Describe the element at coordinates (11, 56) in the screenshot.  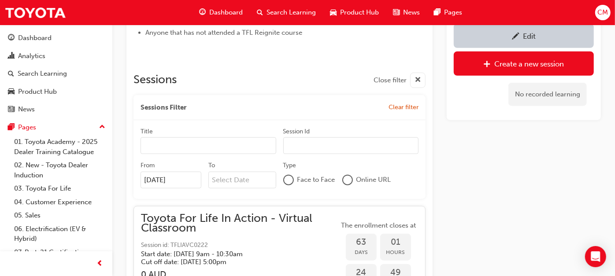
I see `span: chart-icon` at that location.